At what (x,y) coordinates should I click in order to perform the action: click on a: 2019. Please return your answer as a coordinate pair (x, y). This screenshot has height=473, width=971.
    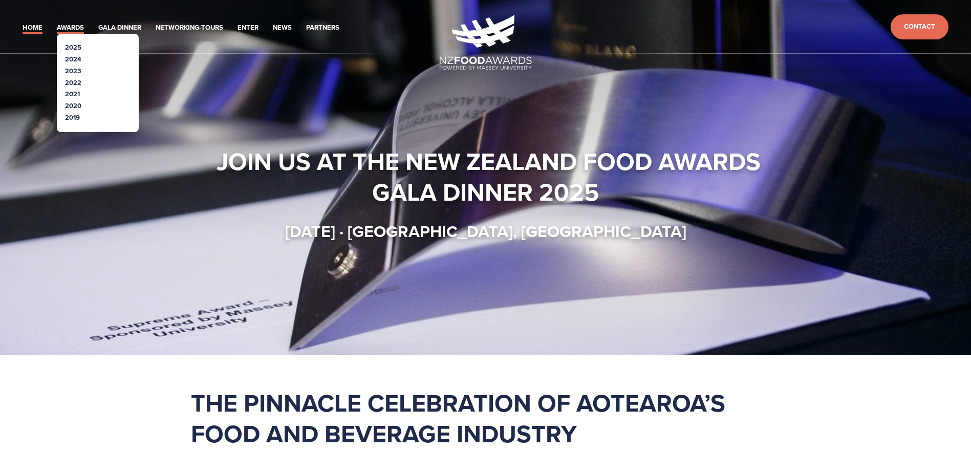
    Looking at the image, I should click on (72, 117).